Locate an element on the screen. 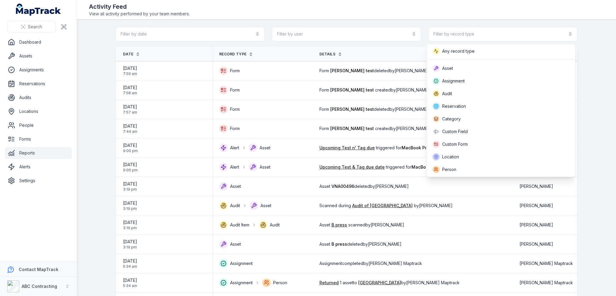  span: Location is located at coordinates (450, 157).